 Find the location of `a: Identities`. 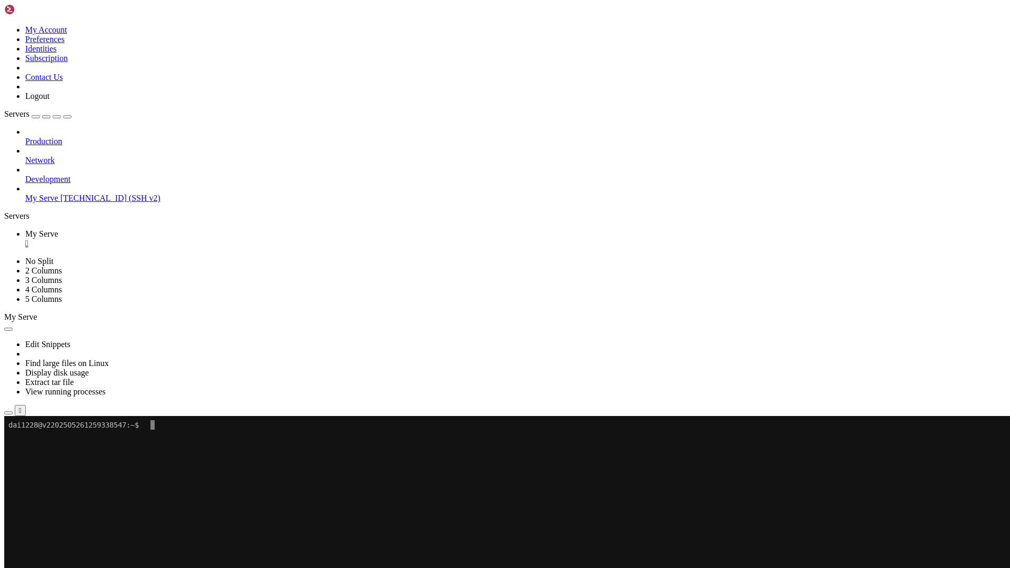

a: Identities is located at coordinates (41, 48).